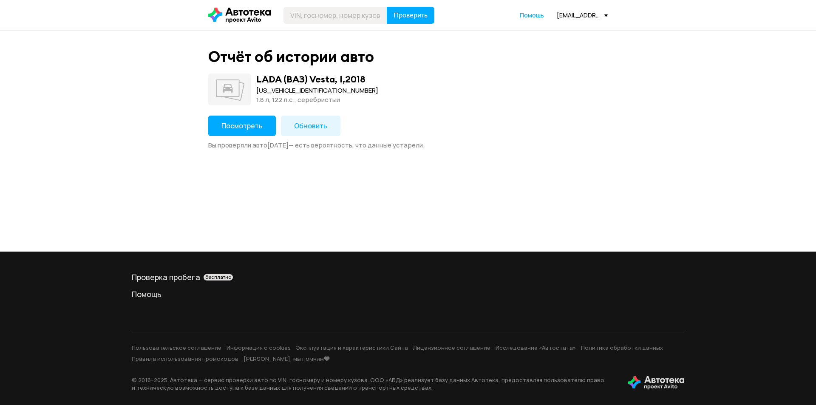 The image size is (816, 405). I want to click on span: Помощь, so click(532, 15).